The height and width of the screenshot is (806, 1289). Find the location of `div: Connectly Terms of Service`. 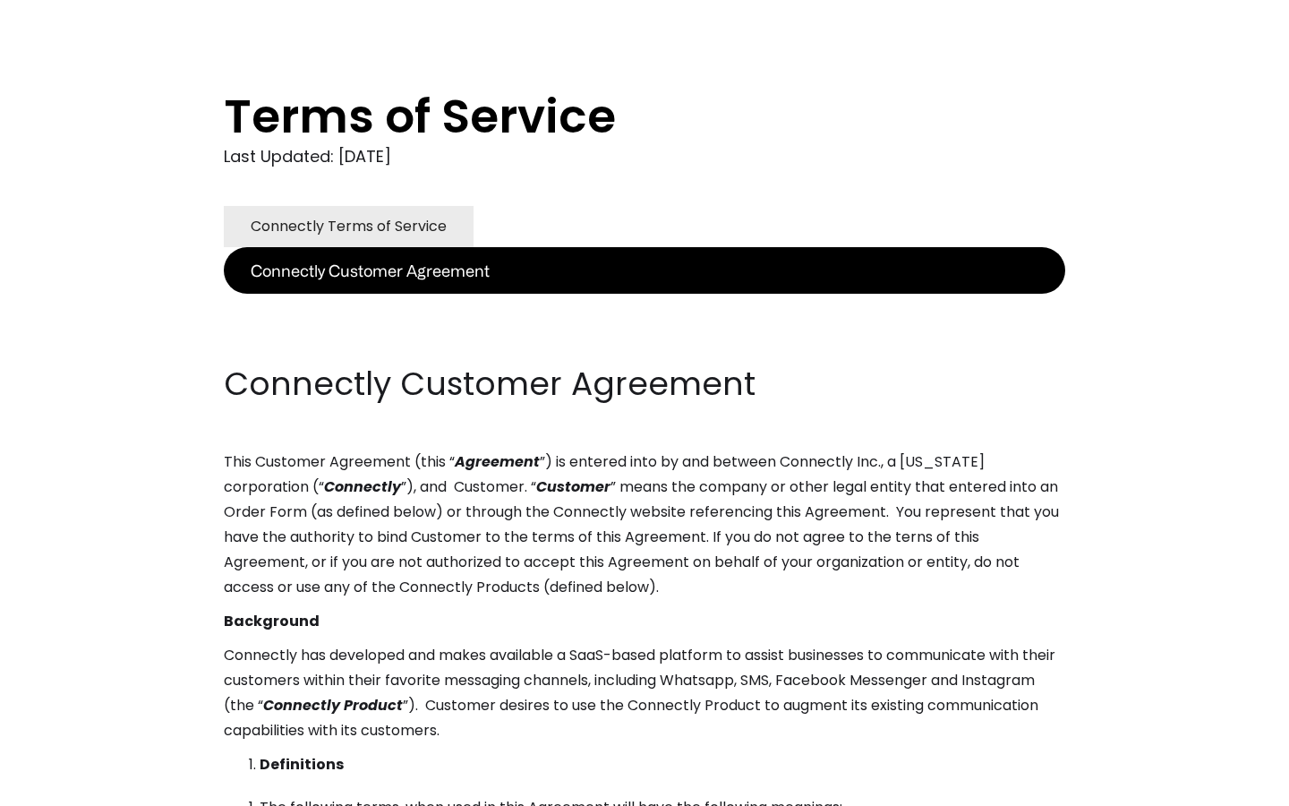

div: Connectly Terms of Service is located at coordinates (348, 226).